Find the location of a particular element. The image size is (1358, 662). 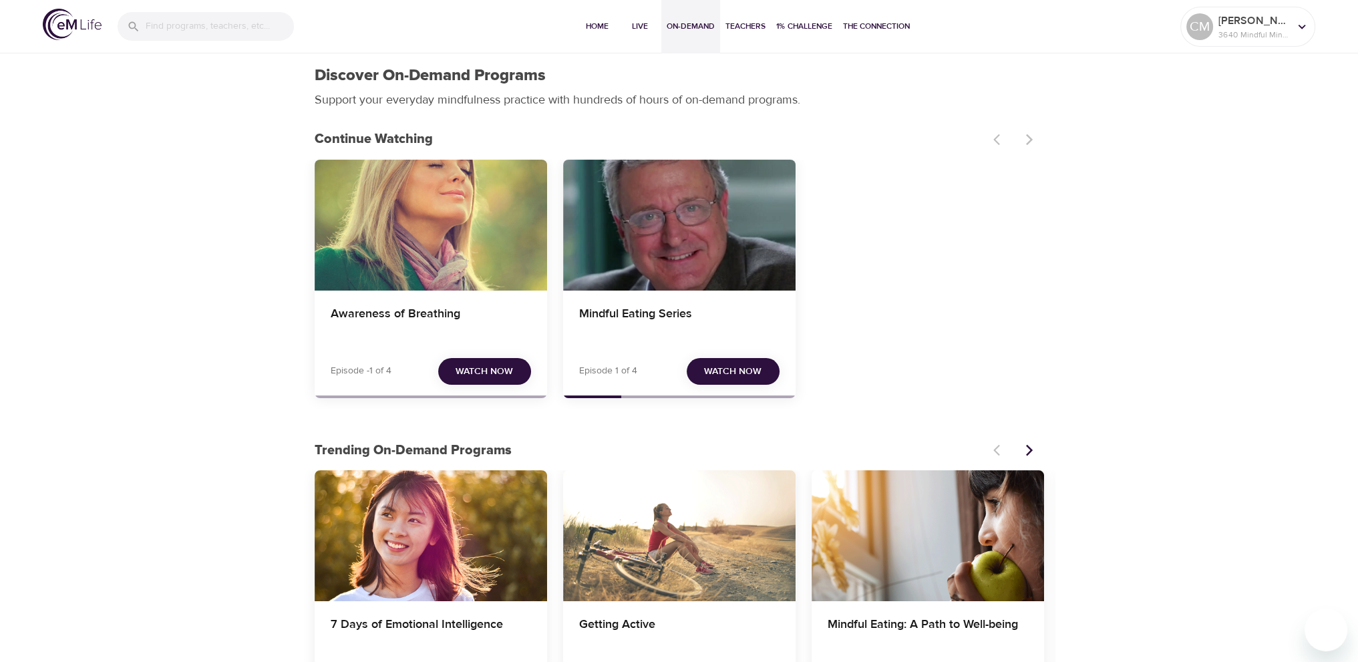

span: Live is located at coordinates (640, 26).